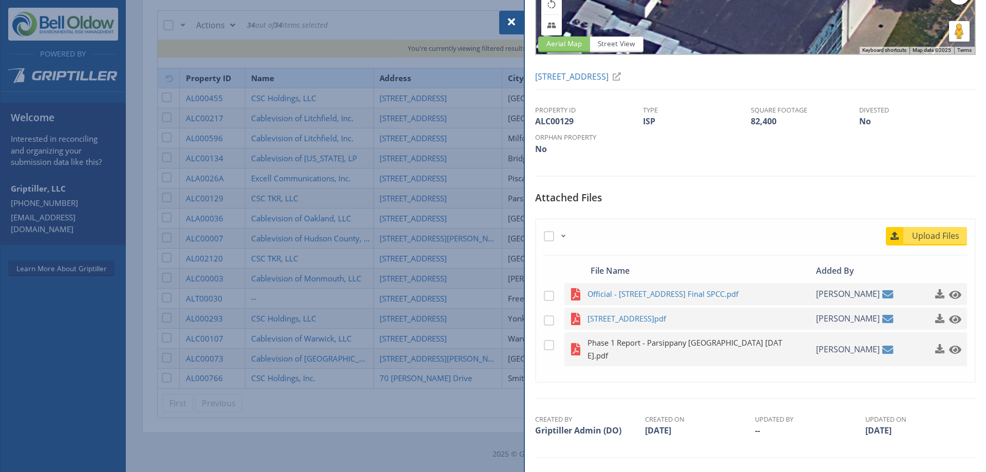 The width and height of the screenshot is (986, 472). What do you see at coordinates (551, 25) in the screenshot?
I see `button: Tilt map` at bounding box center [551, 25].